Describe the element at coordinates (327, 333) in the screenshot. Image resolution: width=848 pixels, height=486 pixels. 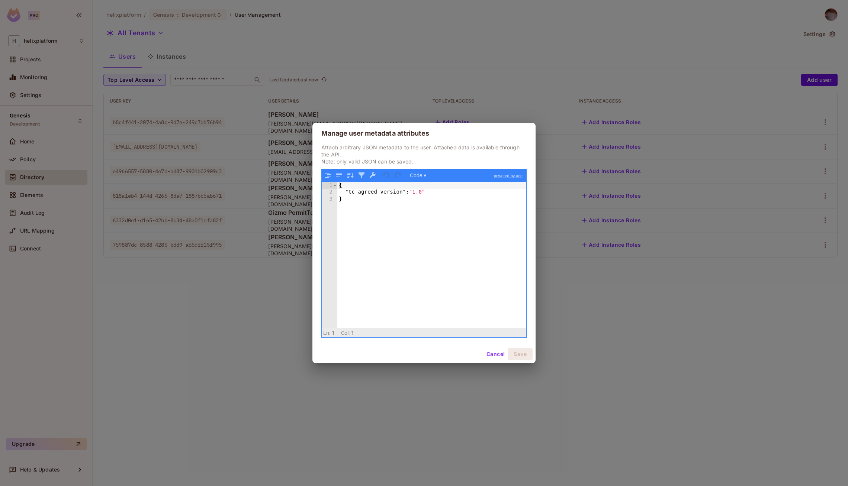
I see `span: Ln:` at that location.